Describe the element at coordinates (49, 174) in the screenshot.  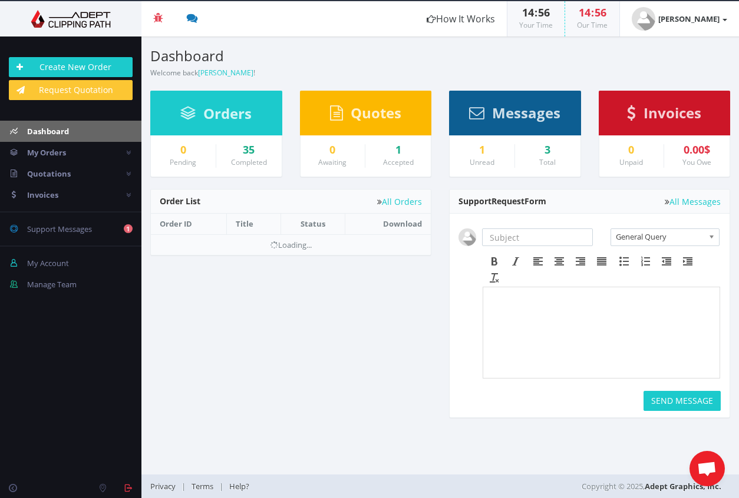
I see `span: Quotations` at that location.